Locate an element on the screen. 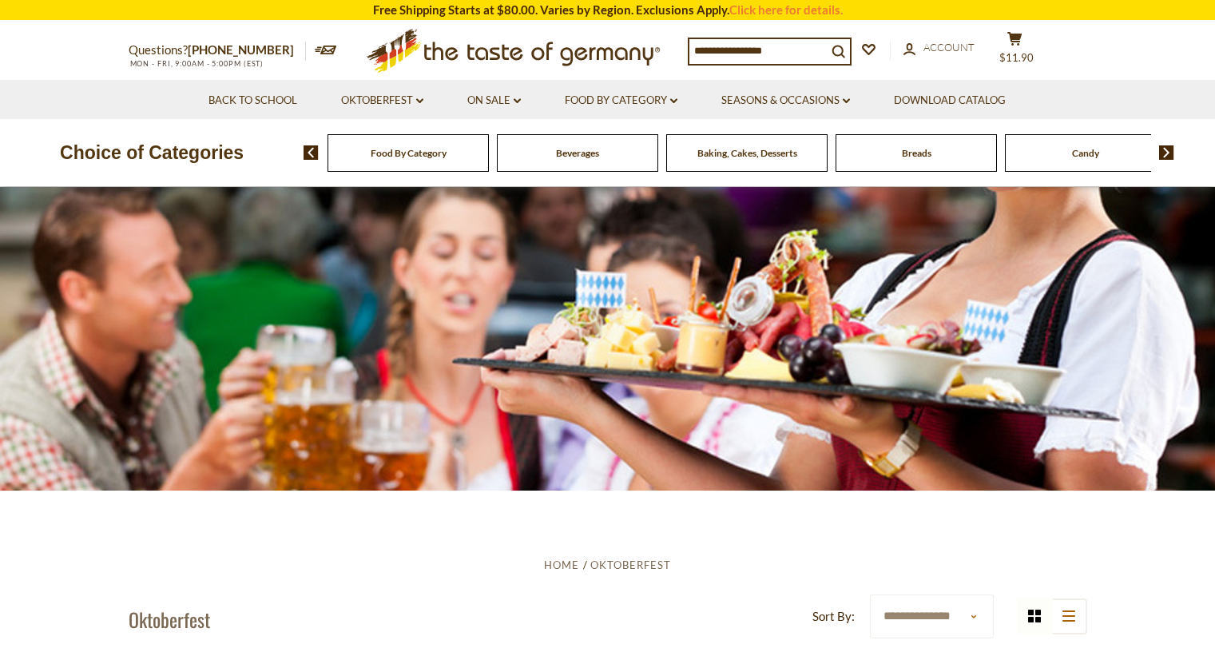  a: Beverages is located at coordinates (578, 153).